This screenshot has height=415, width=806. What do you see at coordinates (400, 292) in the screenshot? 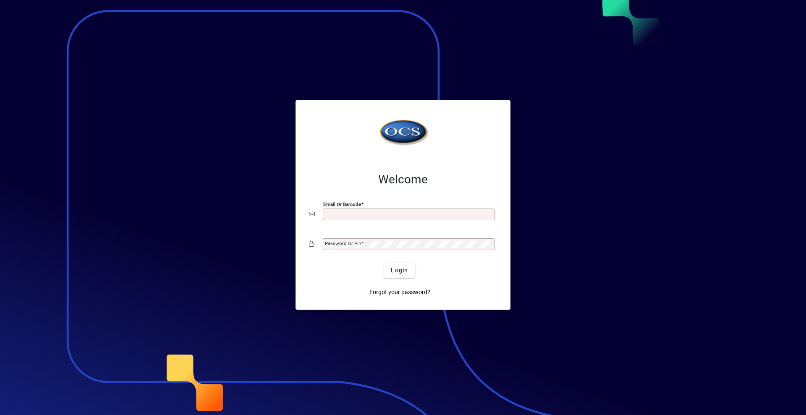
I see `a: Forgot your password?` at bounding box center [400, 292].